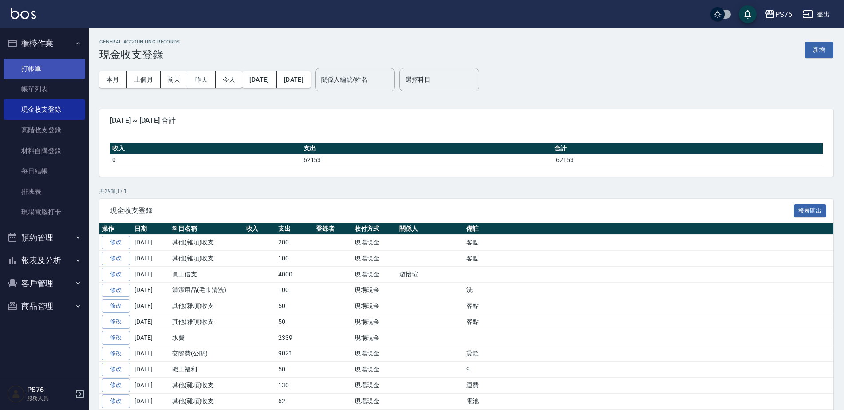 This screenshot has width=844, height=410. I want to click on h3: 現金收支登錄, so click(140, 55).